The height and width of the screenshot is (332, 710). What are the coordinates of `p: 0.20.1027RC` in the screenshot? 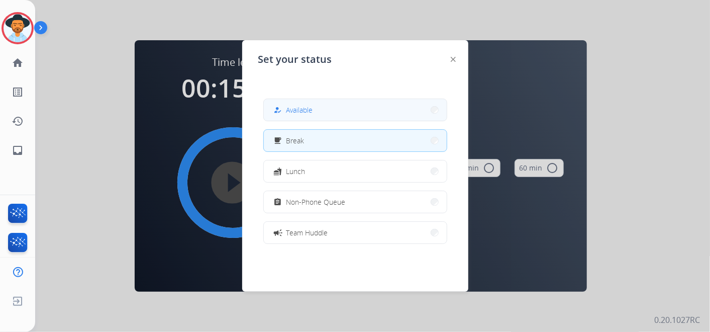 It's located at (677, 319).